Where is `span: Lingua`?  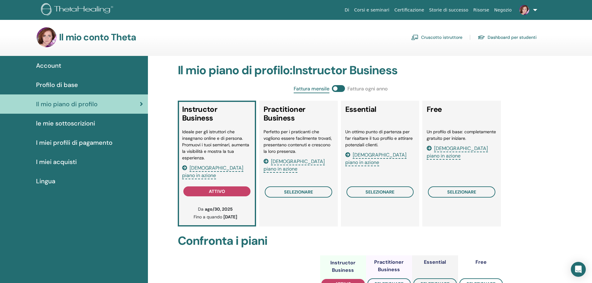 span: Lingua is located at coordinates (46, 181).